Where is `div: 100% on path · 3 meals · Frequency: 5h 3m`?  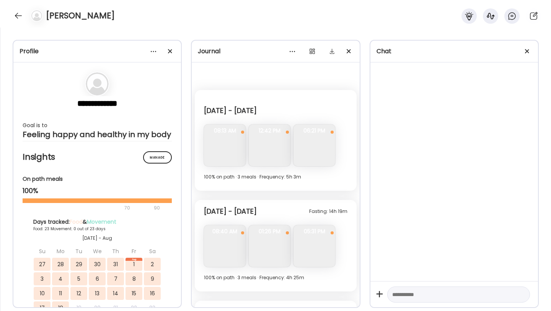 div: 100% on path · 3 meals · Frequency: 5h 3m is located at coordinates (275, 177).